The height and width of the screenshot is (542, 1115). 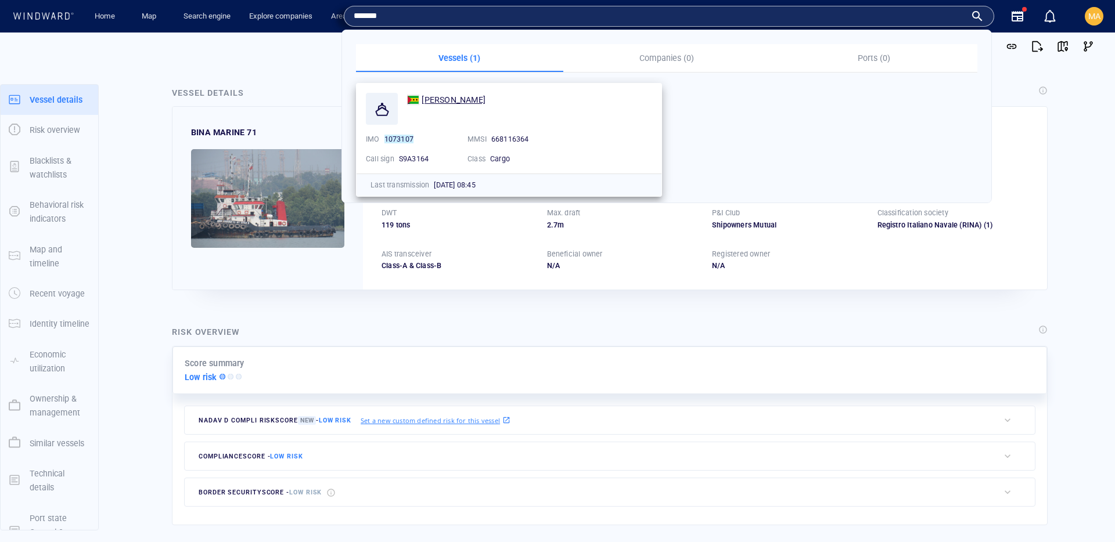 I want to click on p: Map and timeline, so click(x=60, y=257).